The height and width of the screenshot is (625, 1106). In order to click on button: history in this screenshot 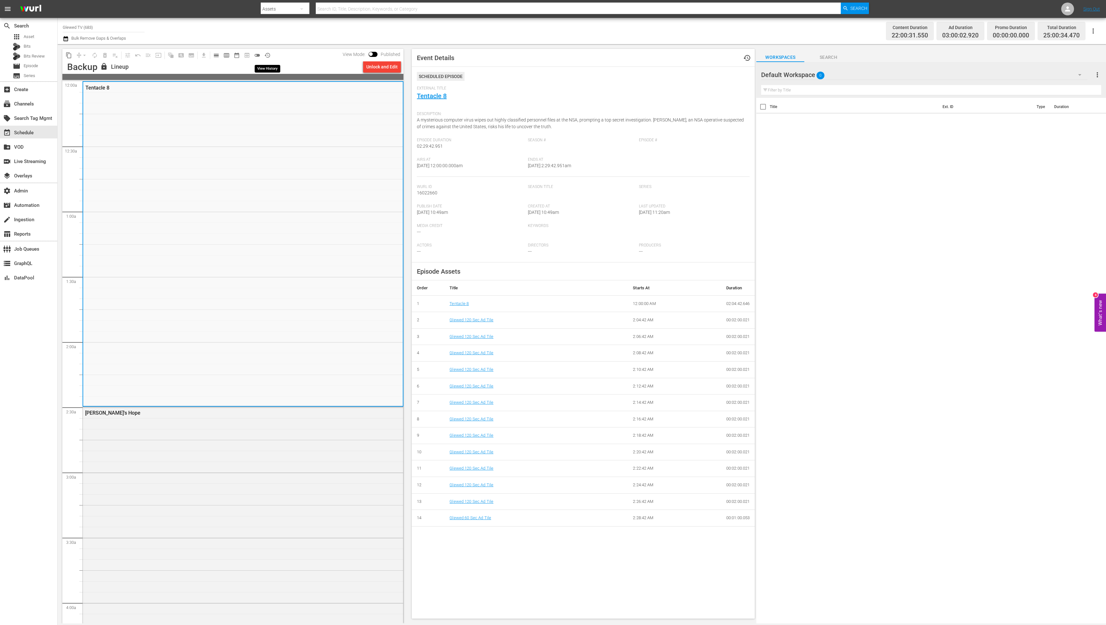, I will do `click(747, 58)`.